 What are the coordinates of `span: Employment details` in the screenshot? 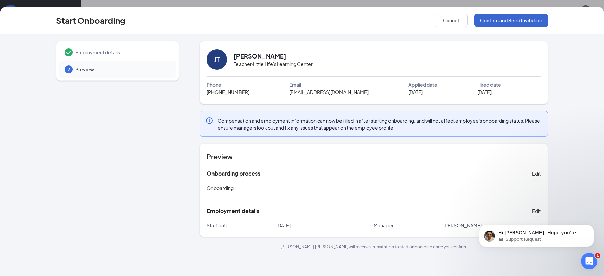 It's located at (122, 52).